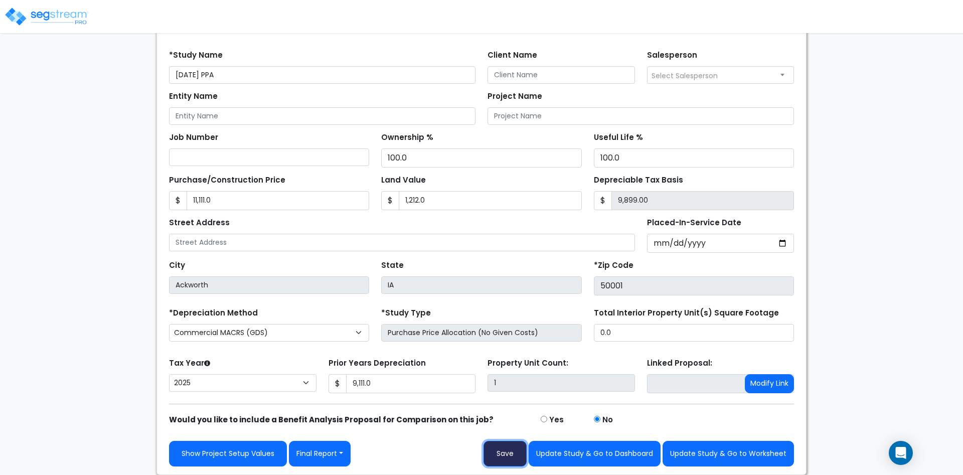 The width and height of the screenshot is (963, 475). I want to click on input: Zip Code, so click(694, 286).